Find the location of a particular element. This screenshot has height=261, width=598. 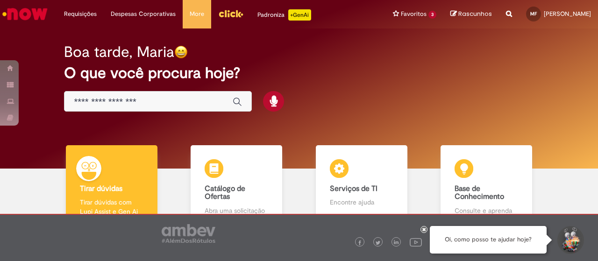

span: MF is located at coordinates (533, 14).